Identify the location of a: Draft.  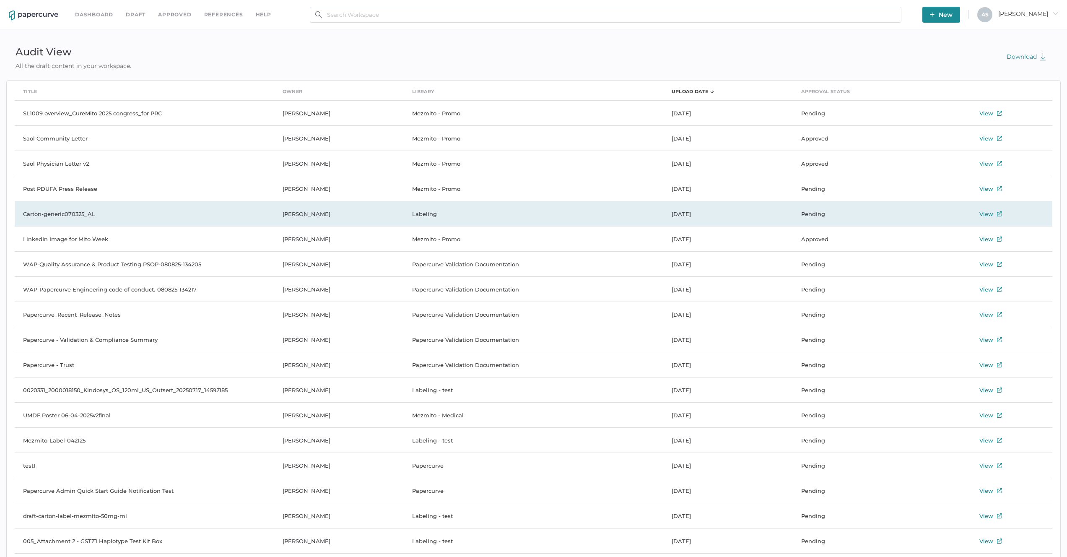
(135, 15).